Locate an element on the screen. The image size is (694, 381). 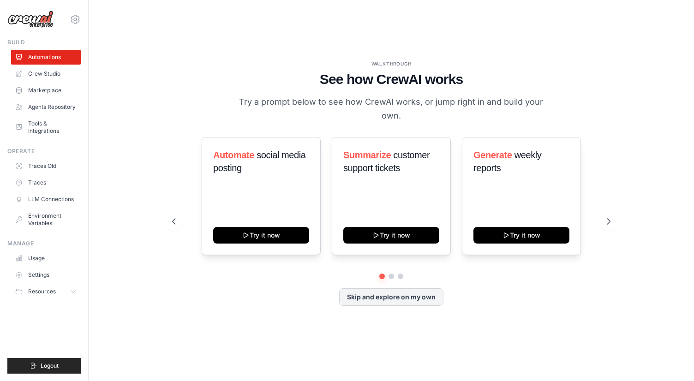
div: Manage is located at coordinates (44, 244).